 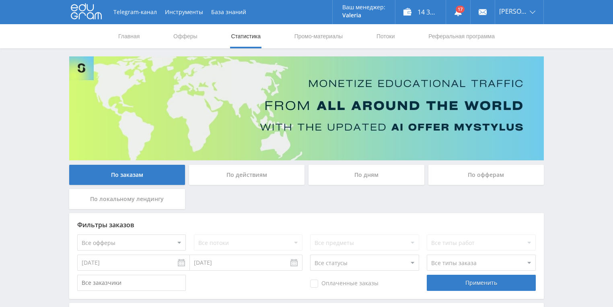 I want to click on div: По локальному лендингу, so click(x=127, y=199).